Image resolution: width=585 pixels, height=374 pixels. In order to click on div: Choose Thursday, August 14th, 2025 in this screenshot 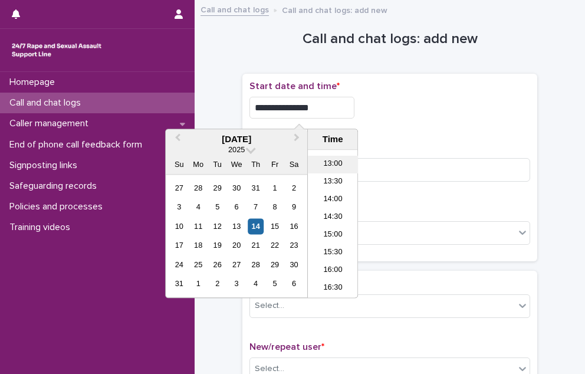, I will do `click(255, 226)`.